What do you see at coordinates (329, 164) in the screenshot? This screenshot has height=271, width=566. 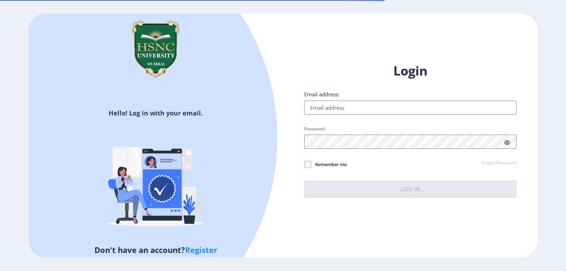 I see `span: Remember me` at bounding box center [329, 164].